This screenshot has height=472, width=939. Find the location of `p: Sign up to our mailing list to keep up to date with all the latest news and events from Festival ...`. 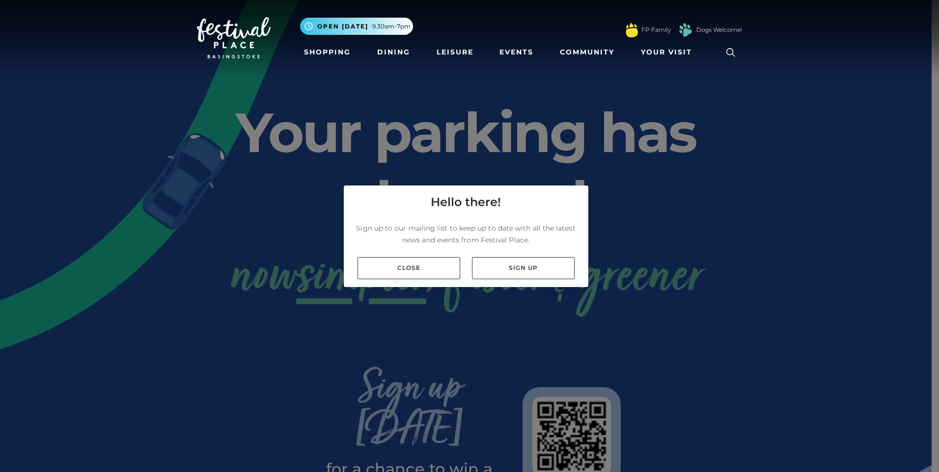

p: Sign up to our mailing list to keep up to date with all the latest news and events from Festival ... is located at coordinates (466, 234).